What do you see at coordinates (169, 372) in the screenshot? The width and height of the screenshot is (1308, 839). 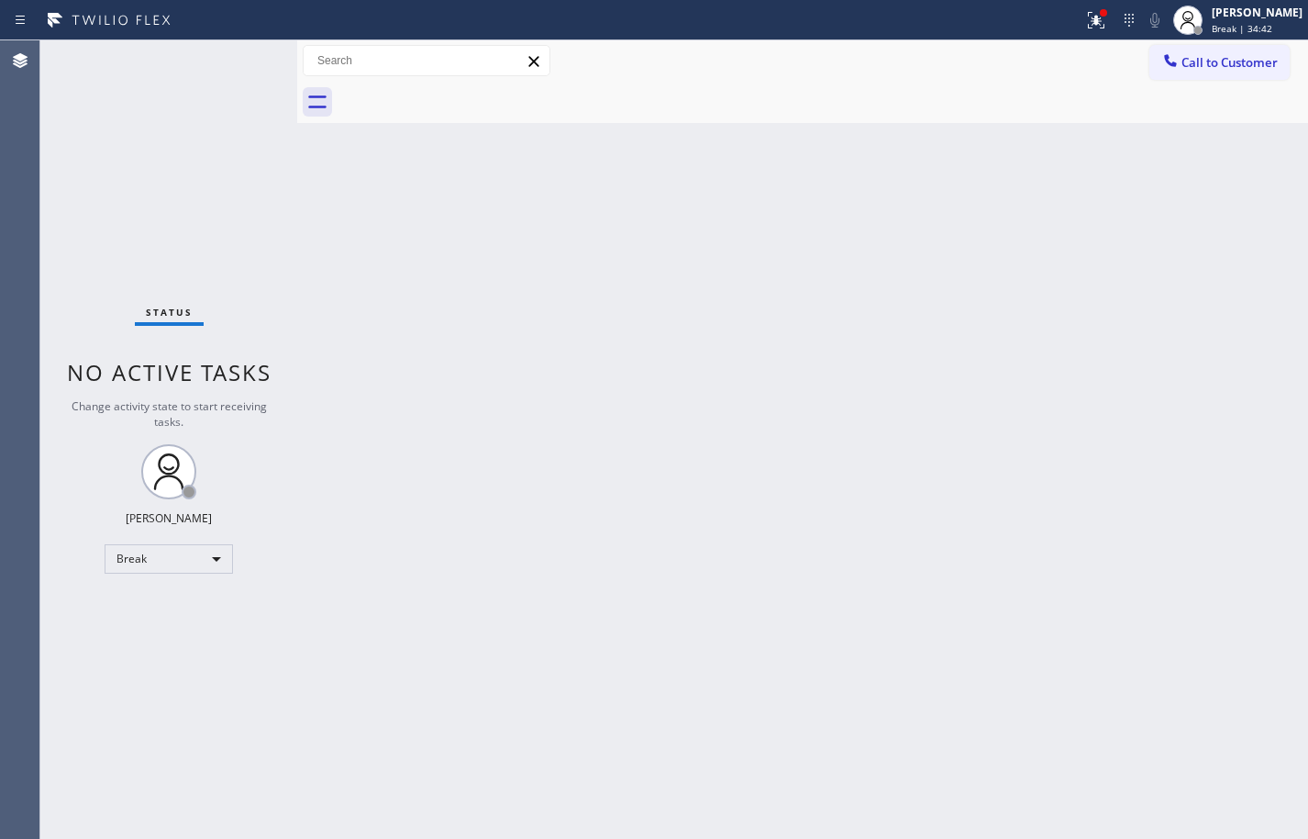 I see `span: No active tasks` at bounding box center [169, 372].